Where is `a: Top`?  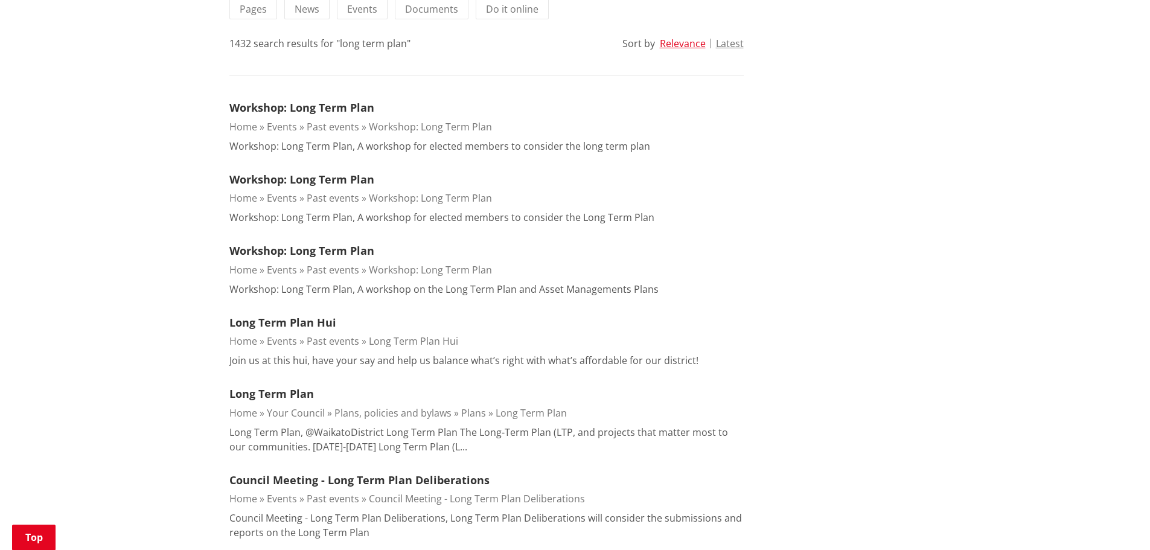 a: Top is located at coordinates (34, 537).